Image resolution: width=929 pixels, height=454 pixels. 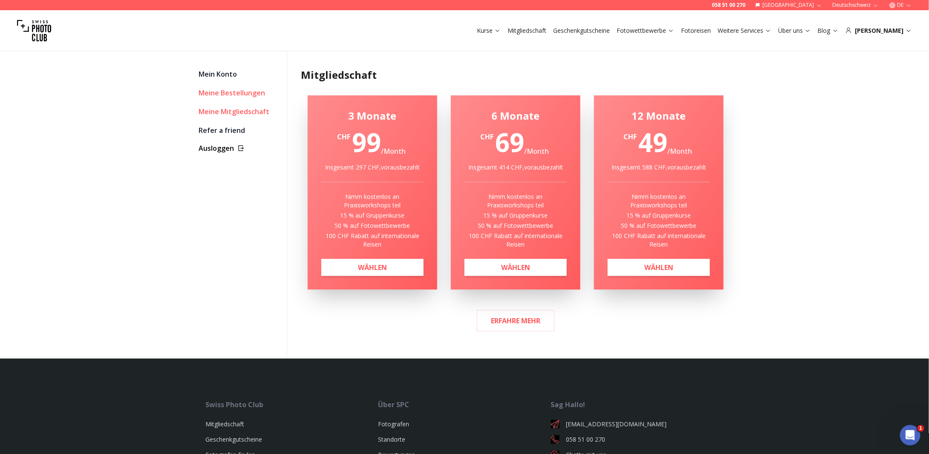 What do you see at coordinates (292, 405) in the screenshot?
I see `div: Swiss Photo Club` at bounding box center [292, 405].